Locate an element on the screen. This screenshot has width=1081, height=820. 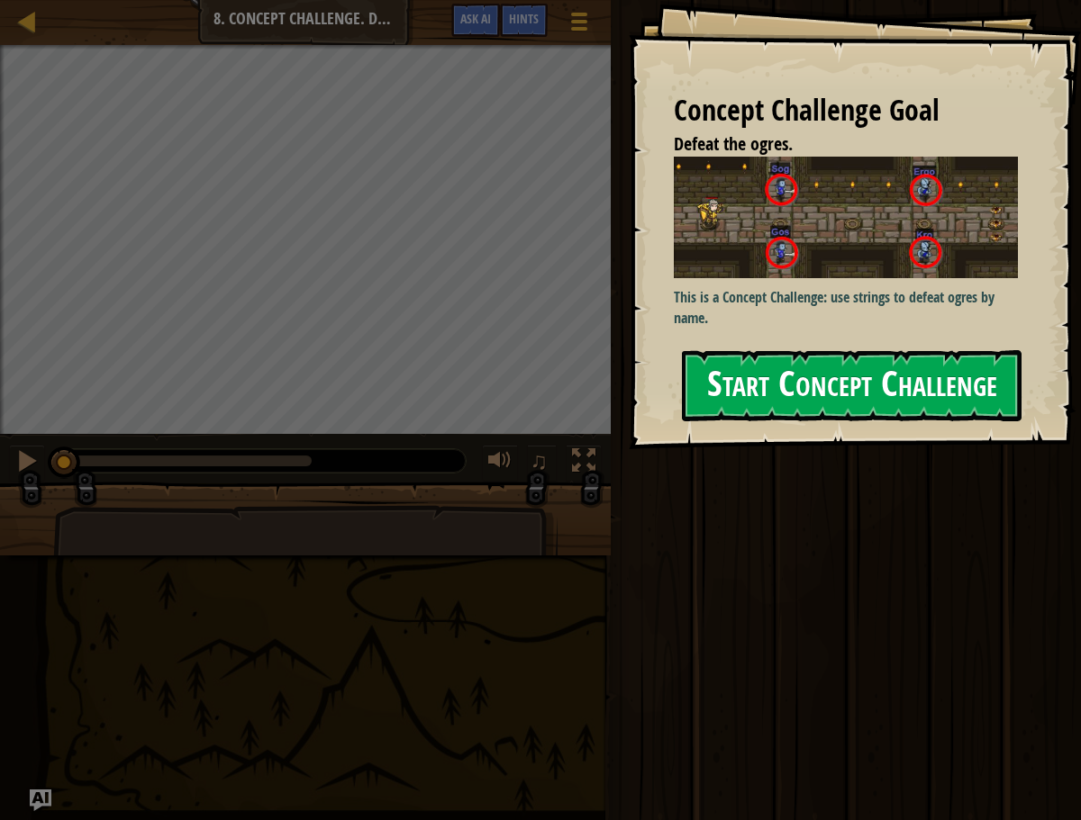
button: Toggle fullscreen is located at coordinates (583, 463).